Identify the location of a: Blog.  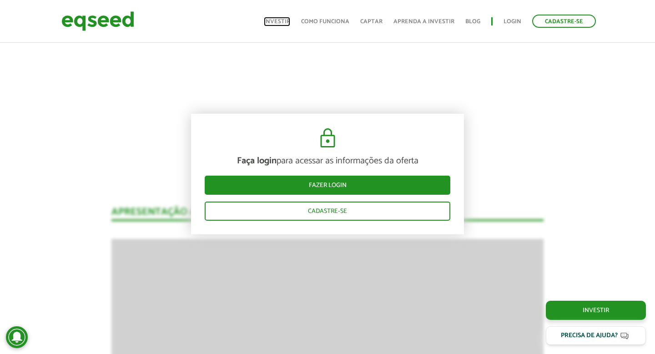
(473, 21).